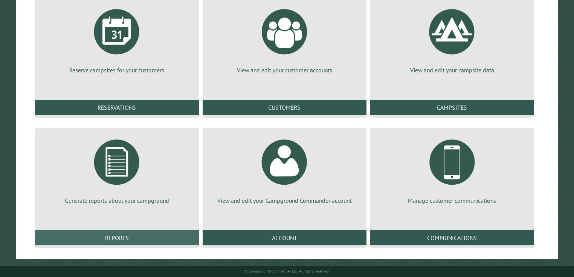 The width and height of the screenshot is (574, 277). I want to click on a: View and edit your Campground Commander account, so click(285, 169).